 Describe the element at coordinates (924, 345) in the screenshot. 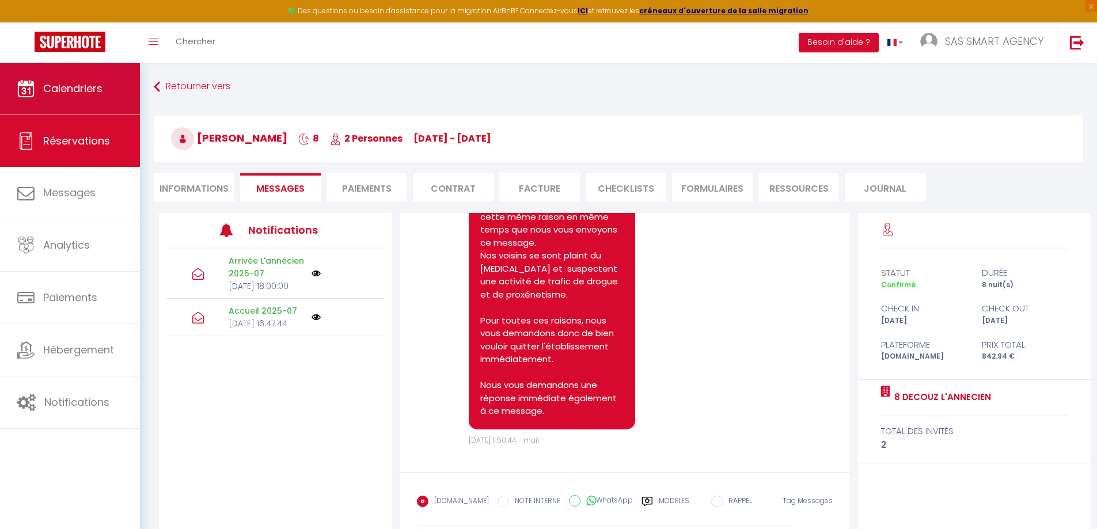

I see `div: Plateforme` at that location.